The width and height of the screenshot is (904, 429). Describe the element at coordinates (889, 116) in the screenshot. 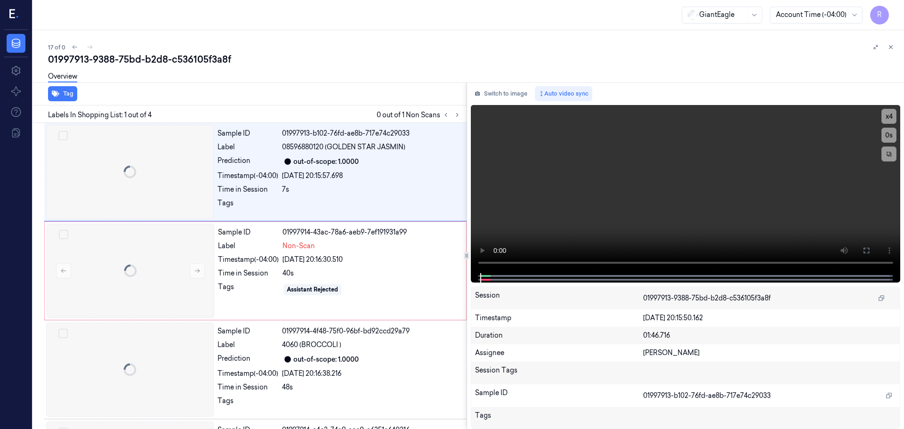

I see `button: x4` at that location.